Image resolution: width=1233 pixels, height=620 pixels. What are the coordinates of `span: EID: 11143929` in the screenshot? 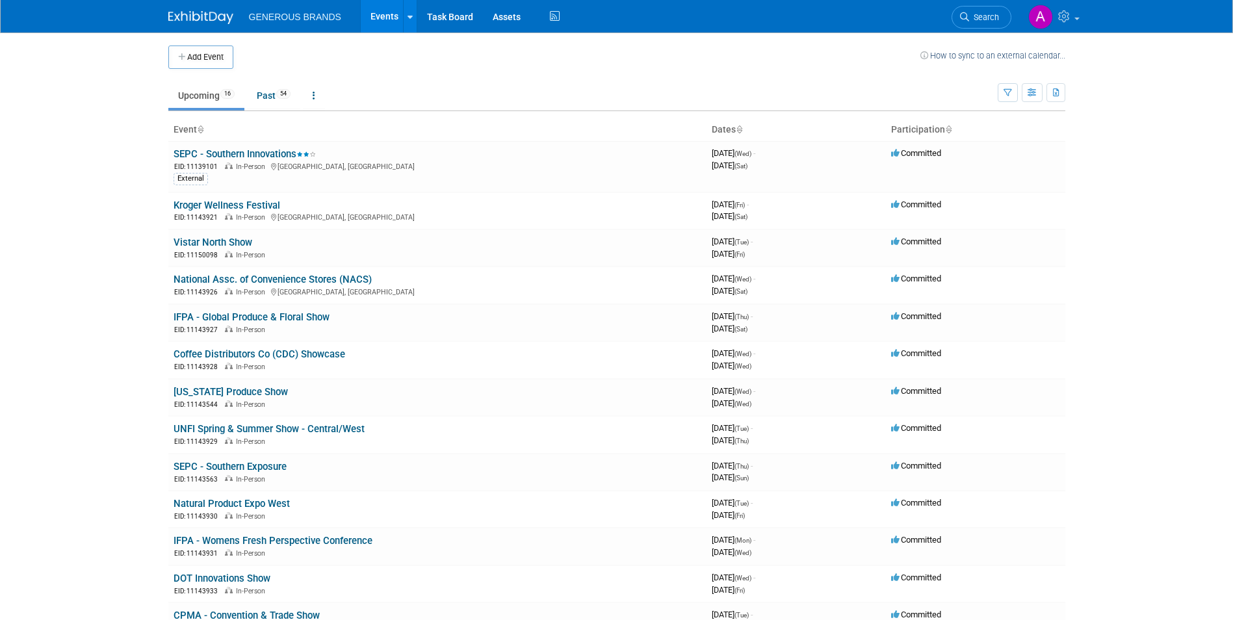 It's located at (198, 441).